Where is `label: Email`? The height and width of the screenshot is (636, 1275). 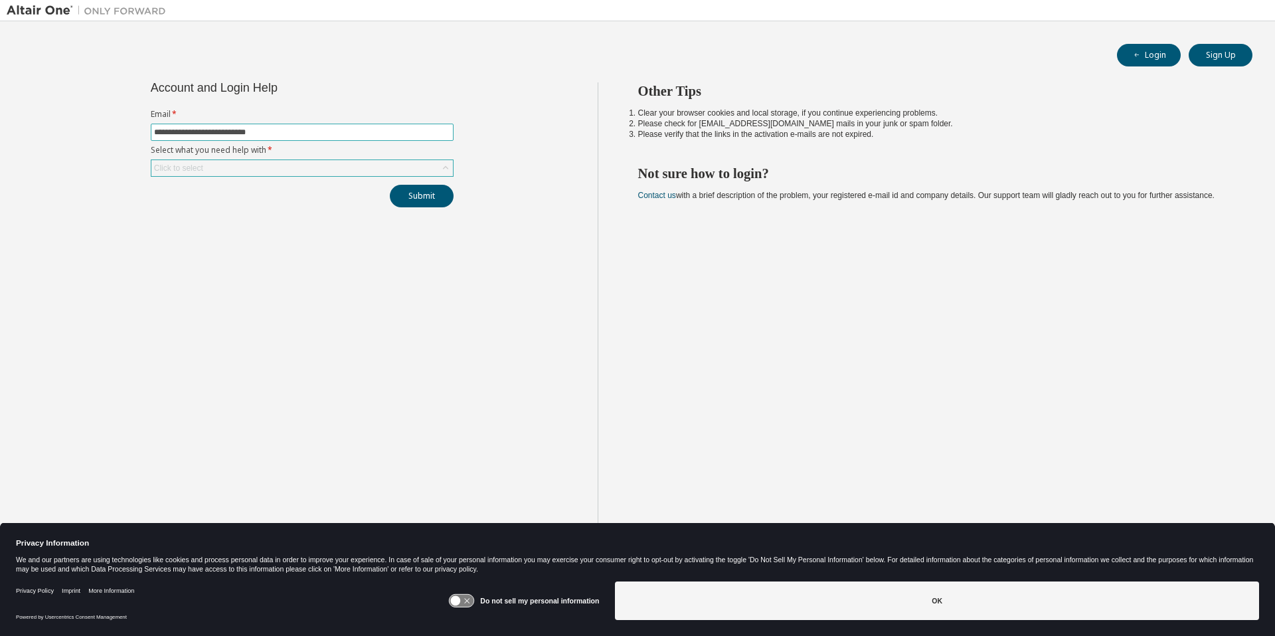
label: Email is located at coordinates (302, 114).